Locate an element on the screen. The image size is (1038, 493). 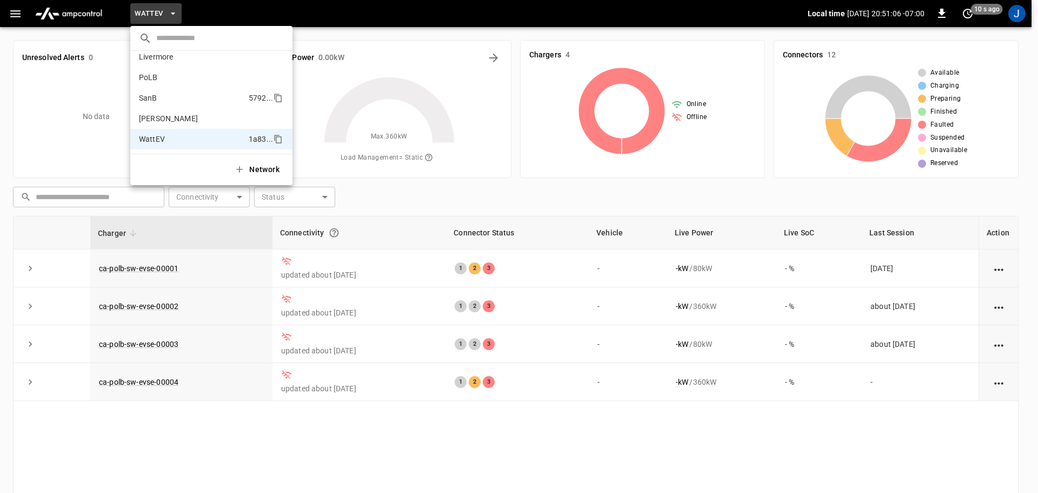
button: Network is located at coordinates (258, 169).